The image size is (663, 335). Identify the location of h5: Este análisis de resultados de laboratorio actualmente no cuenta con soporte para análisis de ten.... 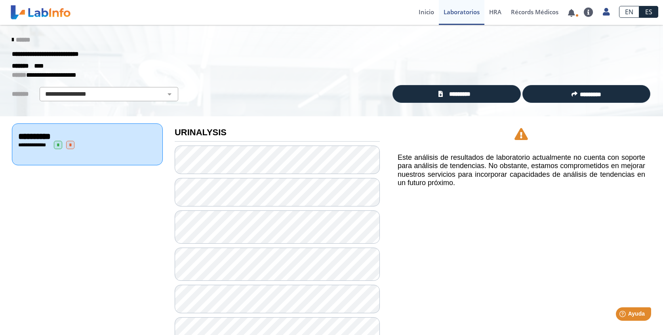
(521, 171).